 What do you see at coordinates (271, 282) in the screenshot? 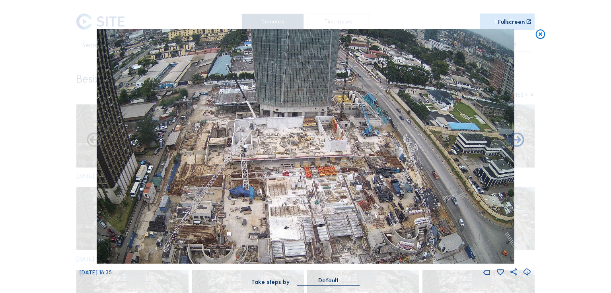
I see `div: Take steps by:` at bounding box center [271, 282].